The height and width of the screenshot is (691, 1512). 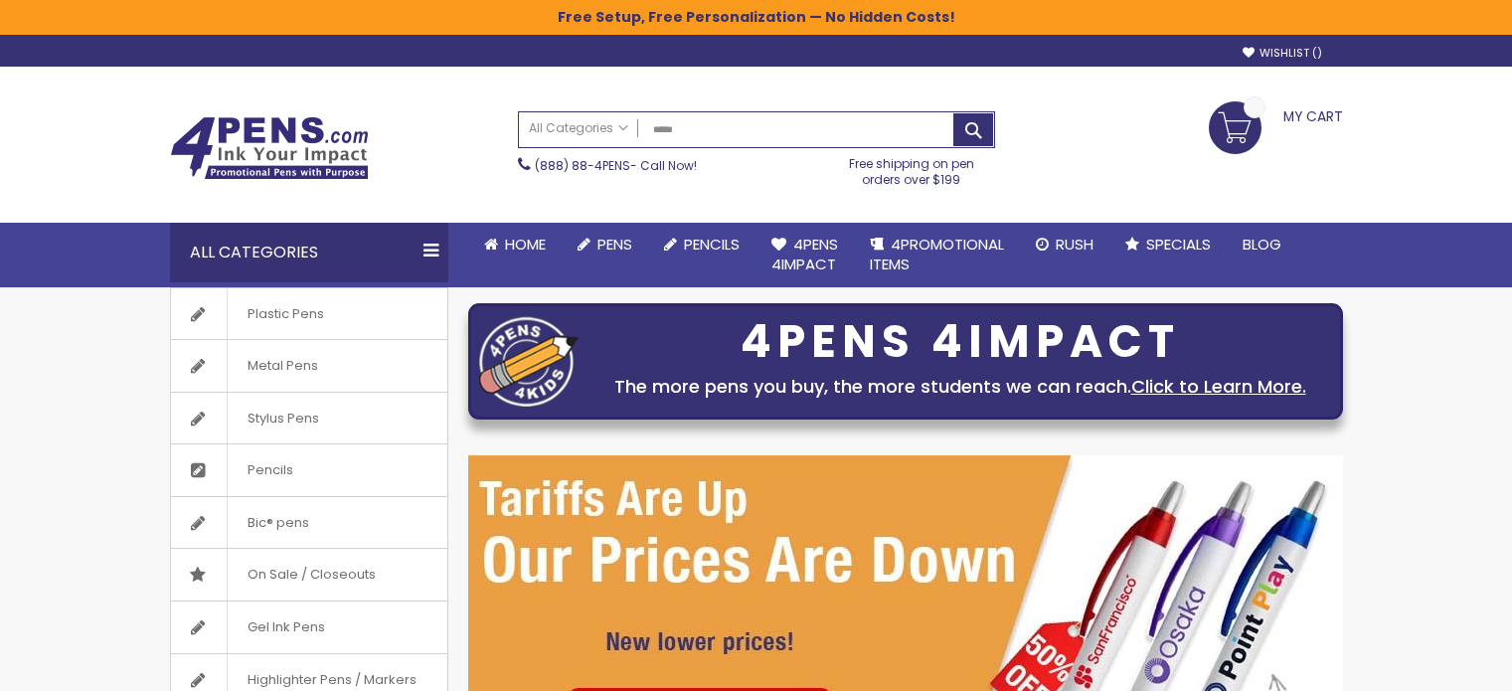 What do you see at coordinates (309, 575) in the screenshot?
I see `a: On Sale / Closeouts` at bounding box center [309, 575].